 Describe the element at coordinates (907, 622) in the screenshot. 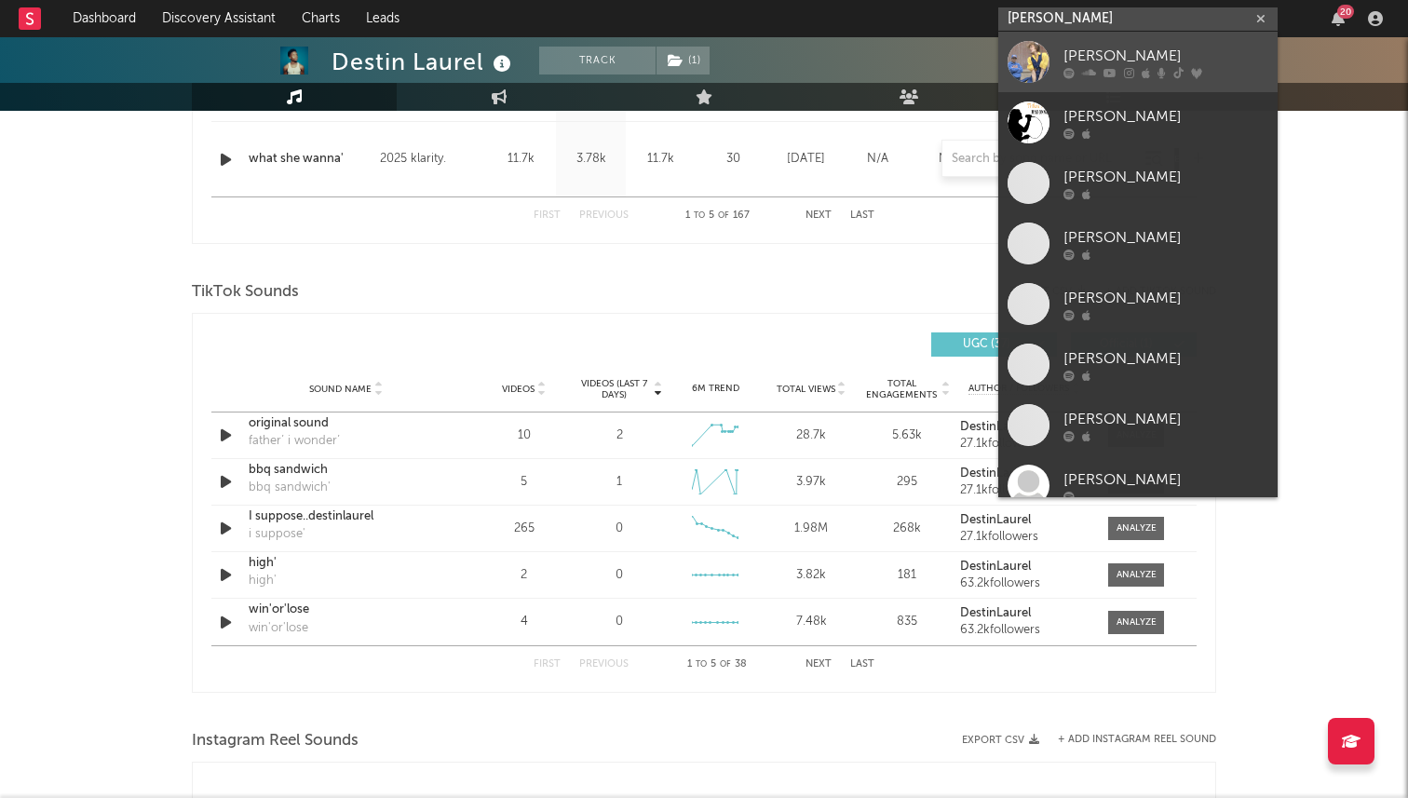

I see `div: 835` at that location.